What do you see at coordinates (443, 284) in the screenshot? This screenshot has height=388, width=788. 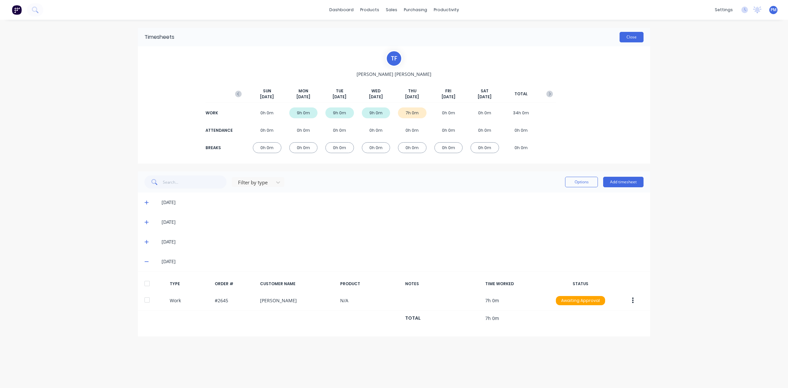 I see `div: NOTES` at bounding box center [443, 284].